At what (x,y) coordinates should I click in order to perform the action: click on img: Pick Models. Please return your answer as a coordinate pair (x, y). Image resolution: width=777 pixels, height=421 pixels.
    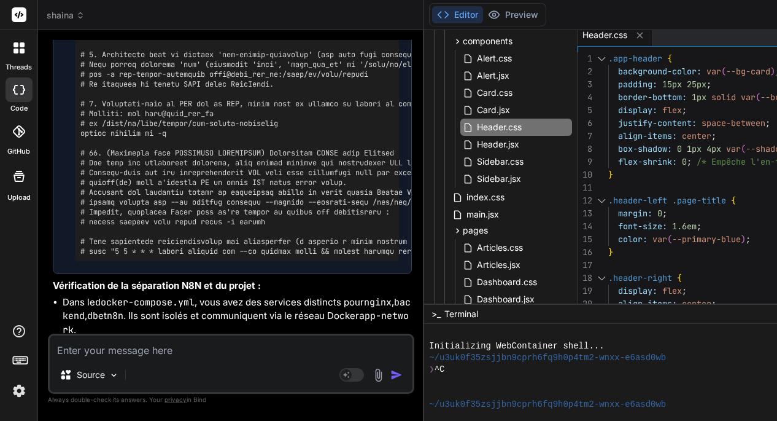
    Looking at the image, I should click on (114, 375).